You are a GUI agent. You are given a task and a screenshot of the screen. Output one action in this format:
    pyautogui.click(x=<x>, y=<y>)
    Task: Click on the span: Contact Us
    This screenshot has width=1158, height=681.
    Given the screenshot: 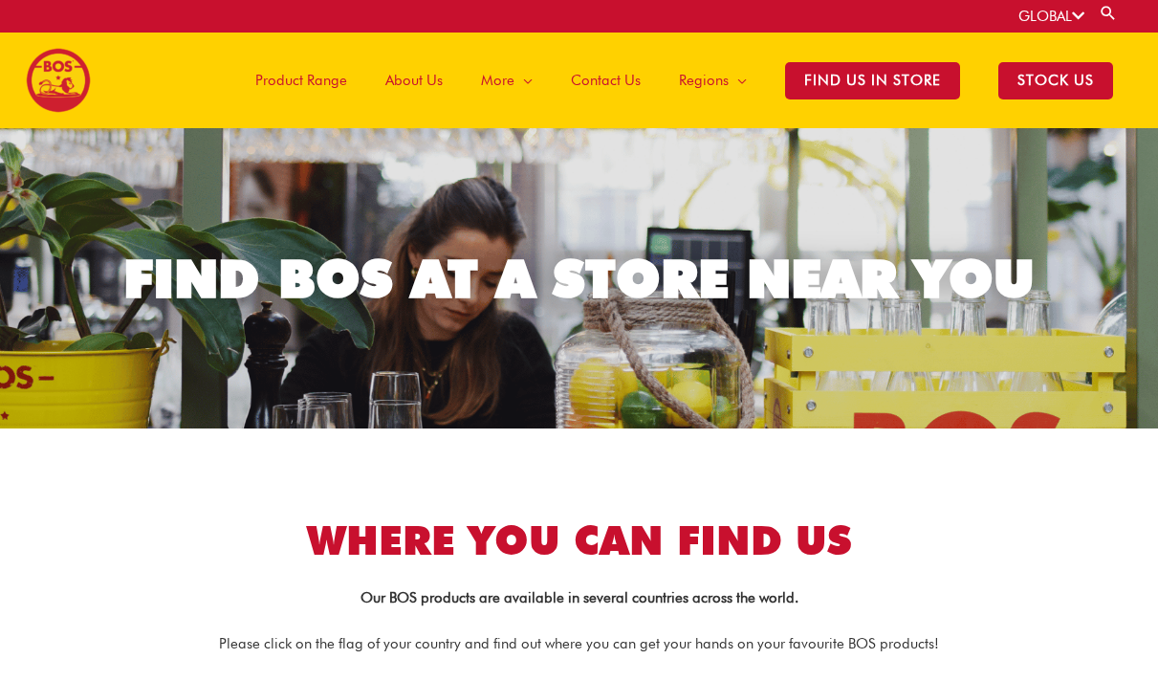 What is the action you would take?
    pyautogui.click(x=605, y=80)
    